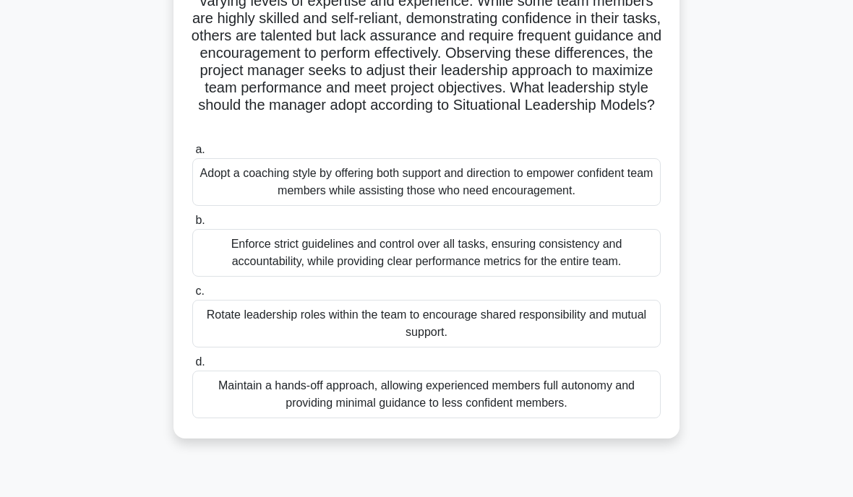  Describe the element at coordinates (199, 149) in the screenshot. I see `span: a.` at that location.